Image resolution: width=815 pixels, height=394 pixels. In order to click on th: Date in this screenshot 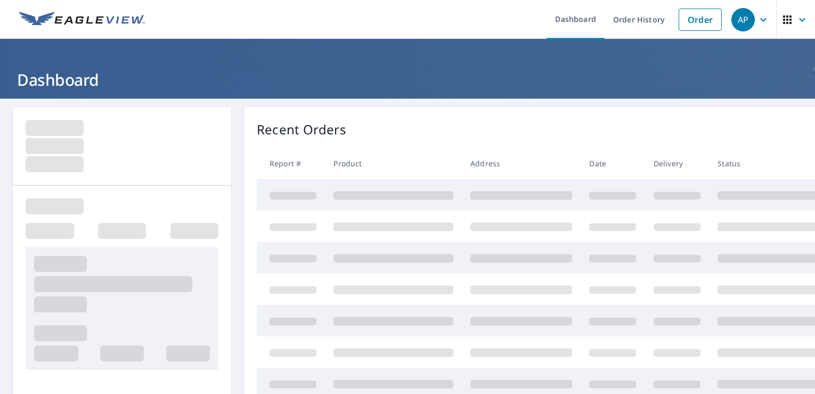, I will do `click(613, 163)`.